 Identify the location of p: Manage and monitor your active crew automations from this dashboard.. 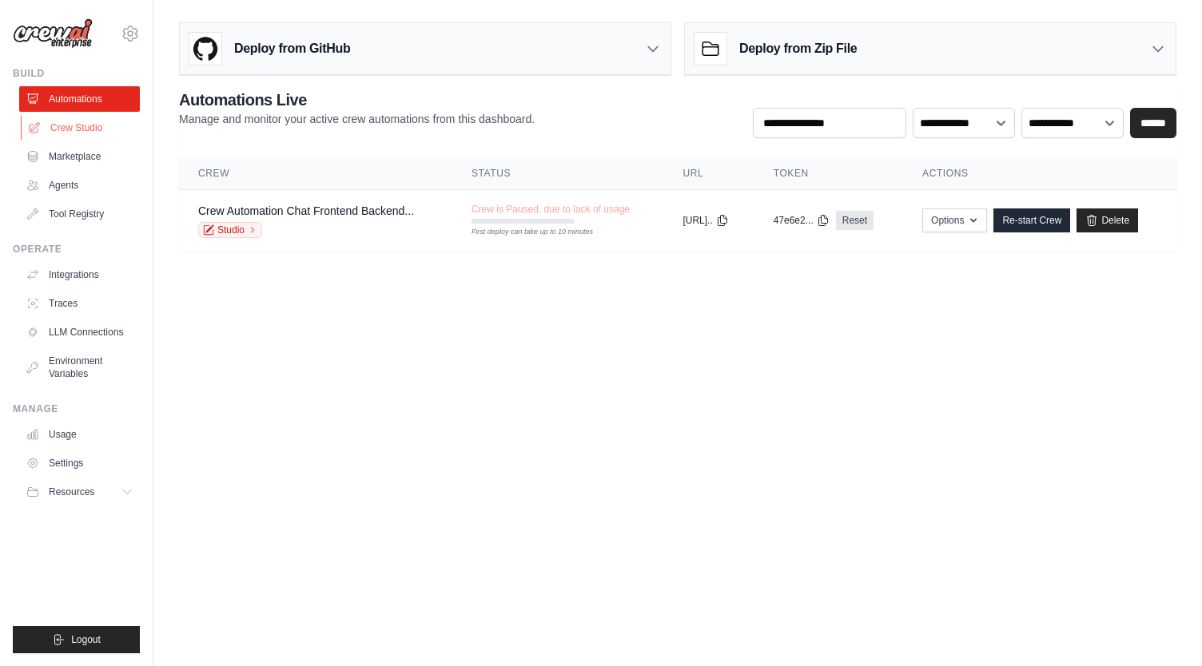
(356, 119).